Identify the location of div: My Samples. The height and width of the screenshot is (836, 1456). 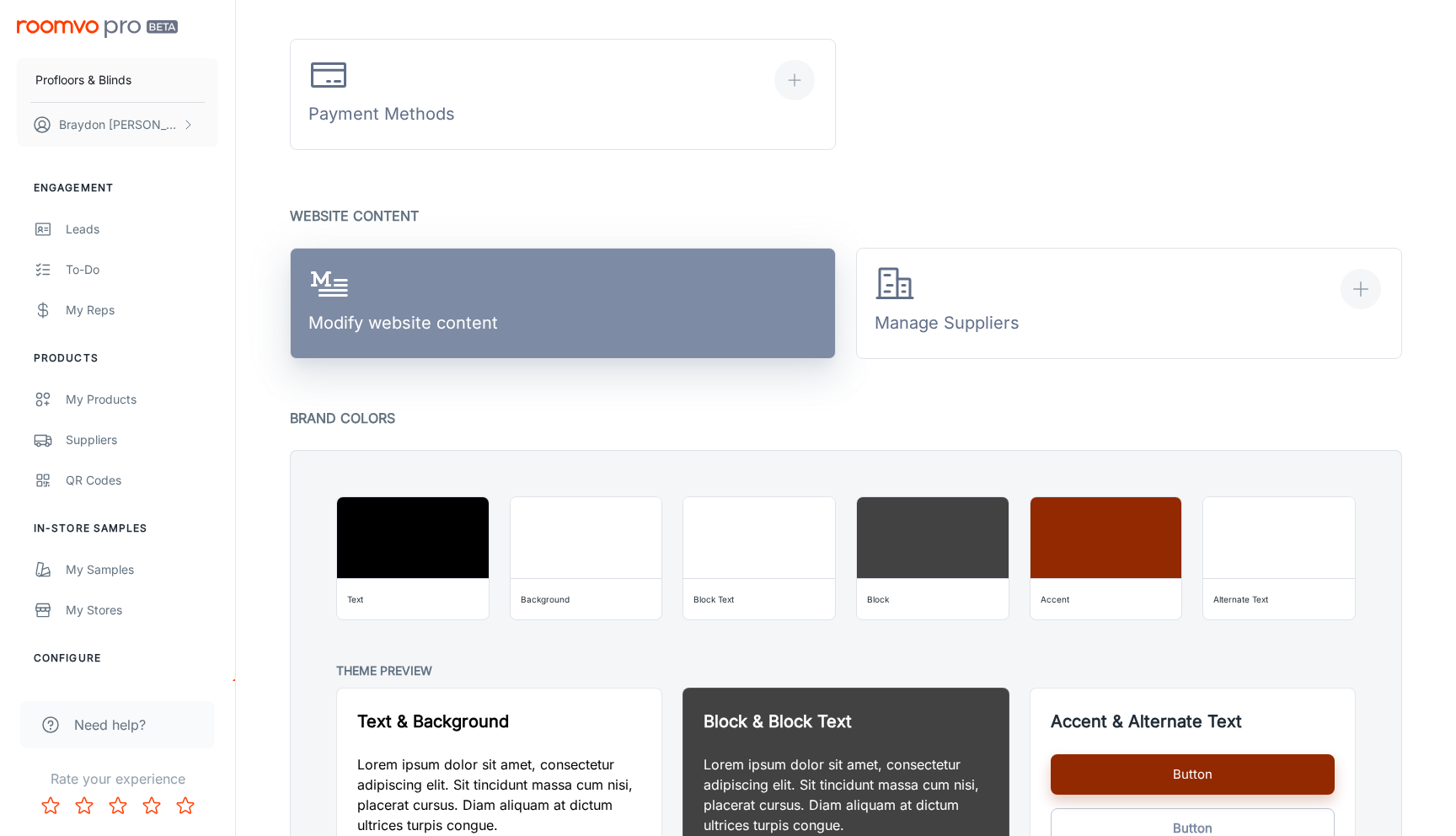
(141, 570).